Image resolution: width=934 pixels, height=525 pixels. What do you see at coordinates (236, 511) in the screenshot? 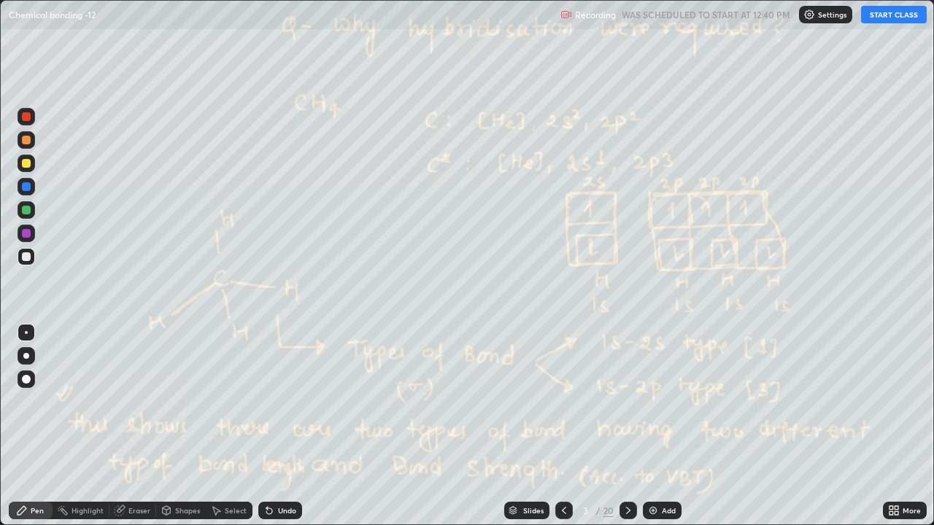
I see `div: Select` at bounding box center [236, 511].